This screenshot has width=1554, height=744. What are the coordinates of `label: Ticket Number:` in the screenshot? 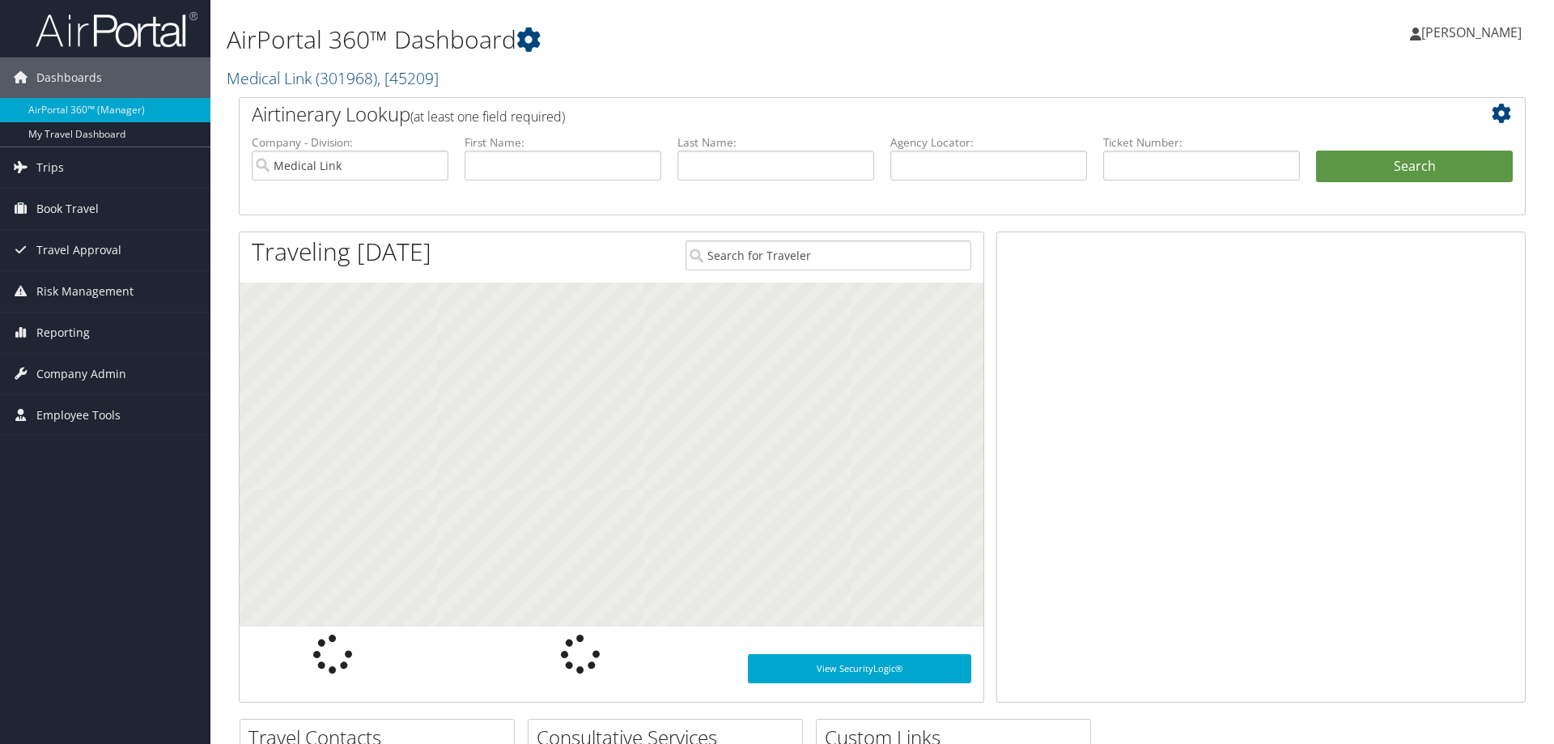 It's located at (1201, 142).